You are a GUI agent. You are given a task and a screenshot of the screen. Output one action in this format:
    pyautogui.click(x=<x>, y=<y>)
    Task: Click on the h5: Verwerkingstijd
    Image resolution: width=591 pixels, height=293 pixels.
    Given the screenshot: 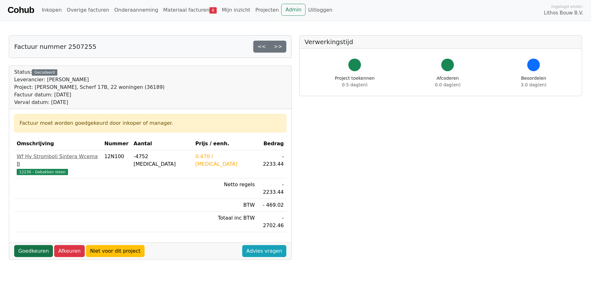 What is the action you would take?
    pyautogui.click(x=440, y=42)
    